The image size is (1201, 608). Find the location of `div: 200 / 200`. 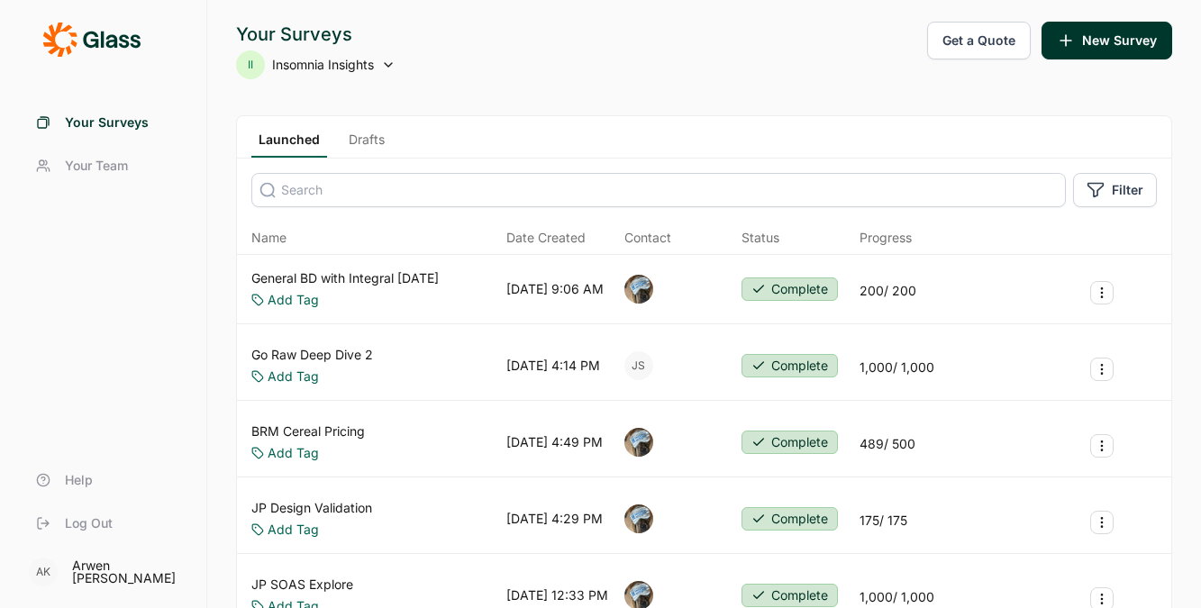

div: 200 / 200 is located at coordinates (888, 291).